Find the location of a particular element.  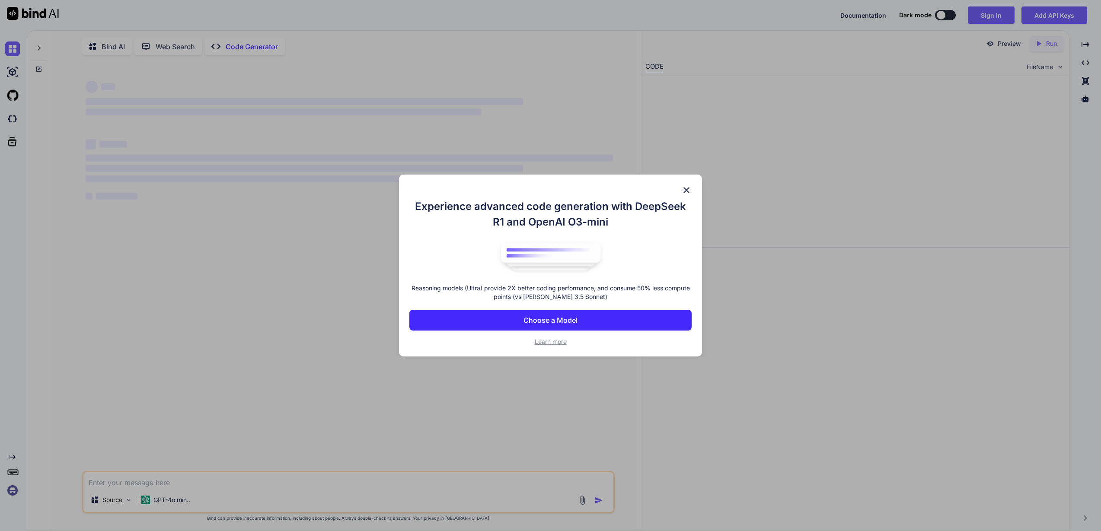

p: Choose a Model is located at coordinates (550, 320).